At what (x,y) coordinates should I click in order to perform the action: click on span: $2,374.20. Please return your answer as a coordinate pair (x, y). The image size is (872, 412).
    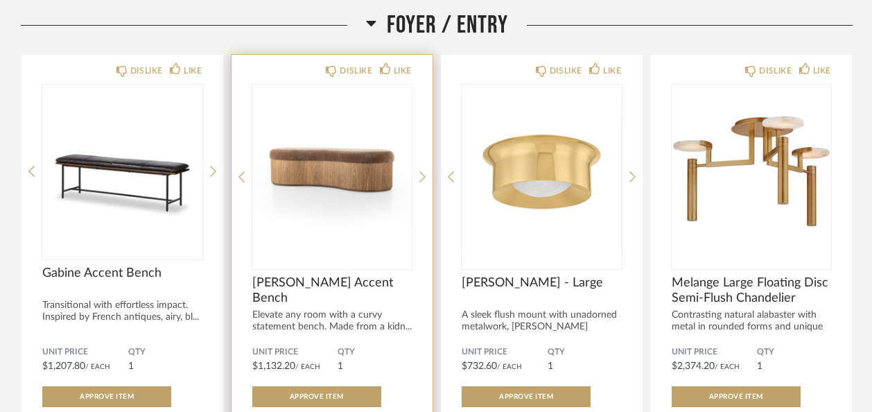
    Looking at the image, I should click on (693, 366).